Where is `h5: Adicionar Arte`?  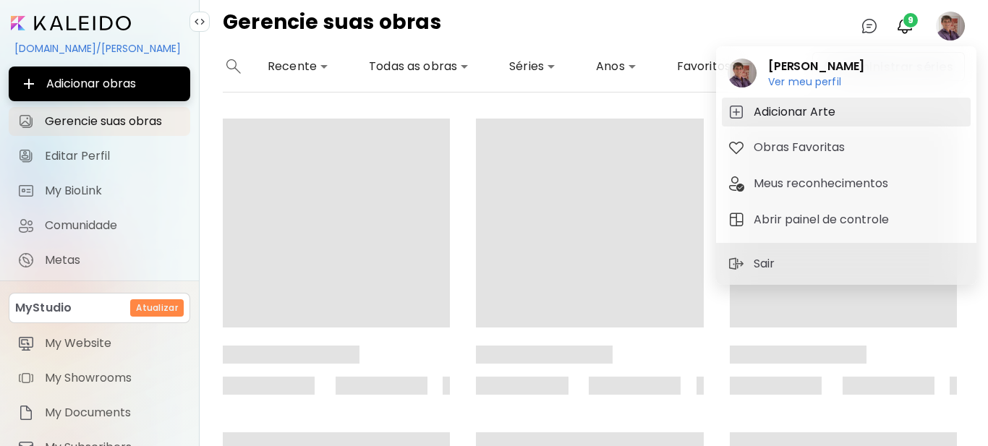
h5: Adicionar Arte is located at coordinates (796, 112).